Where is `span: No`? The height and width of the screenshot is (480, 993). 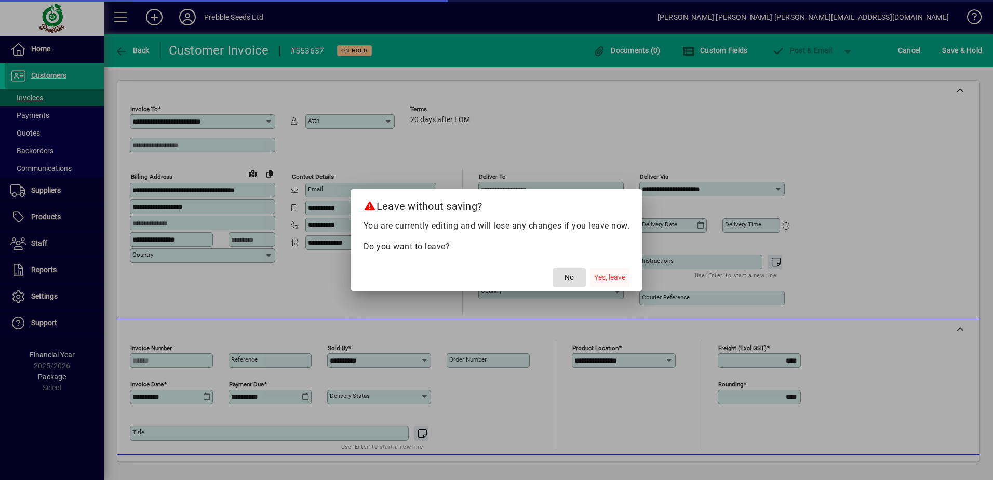
span: No is located at coordinates (569, 277).